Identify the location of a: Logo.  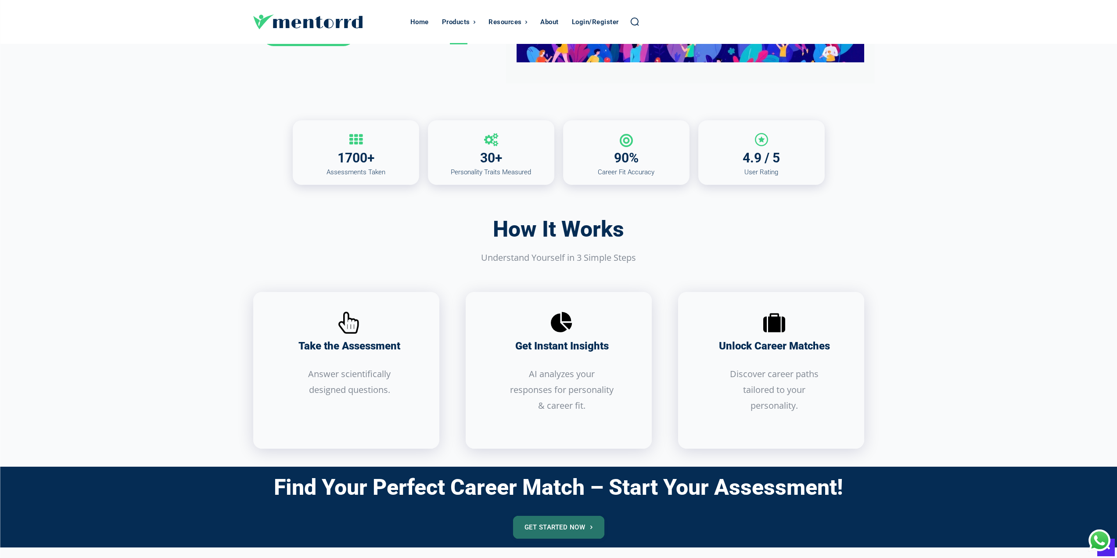
(330, 22).